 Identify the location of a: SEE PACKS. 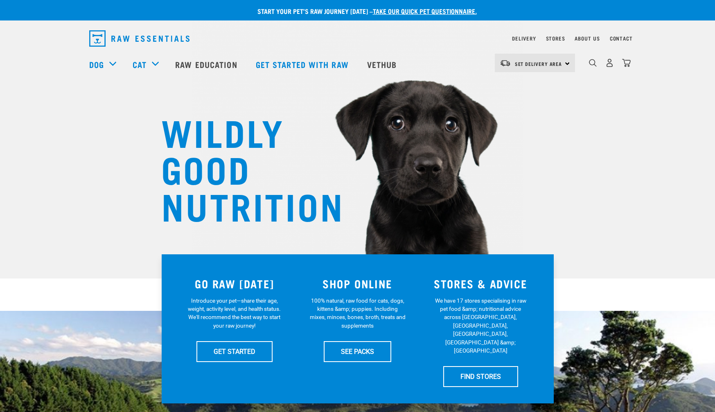
(357, 351).